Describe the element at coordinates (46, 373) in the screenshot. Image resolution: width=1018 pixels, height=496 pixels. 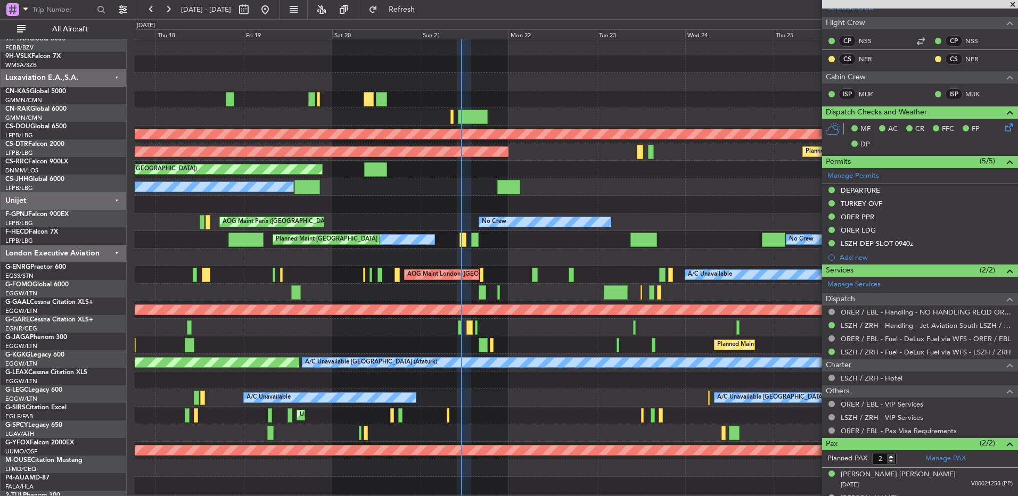
I see `a: G-LEAXCessna Citation XLS` at that location.